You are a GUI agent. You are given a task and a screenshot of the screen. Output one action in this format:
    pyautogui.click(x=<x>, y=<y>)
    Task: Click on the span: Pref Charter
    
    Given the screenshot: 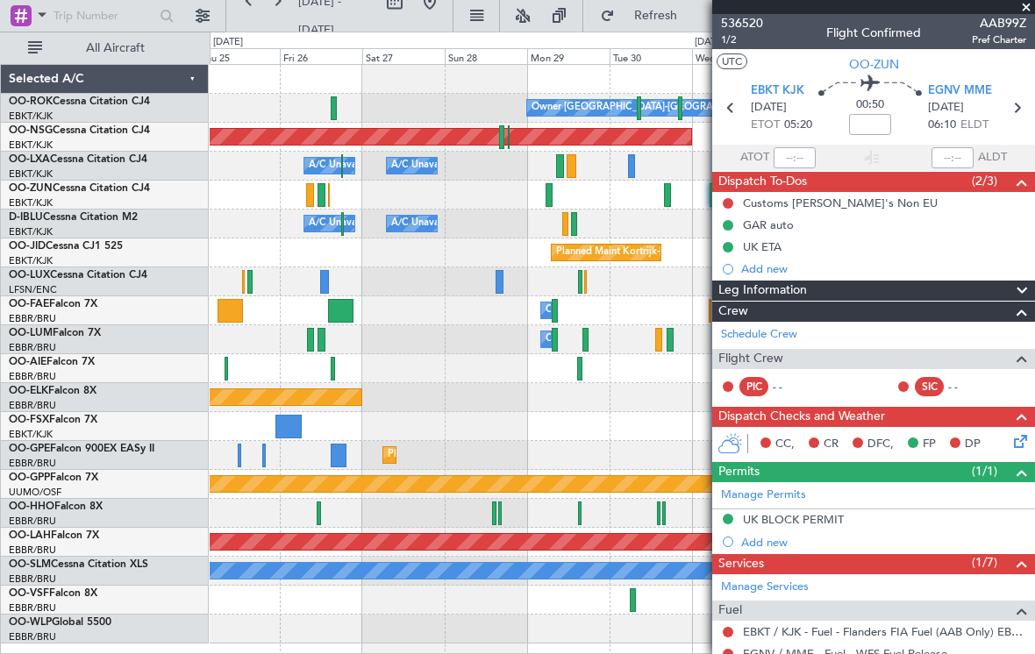 What is the action you would take?
    pyautogui.click(x=999, y=39)
    